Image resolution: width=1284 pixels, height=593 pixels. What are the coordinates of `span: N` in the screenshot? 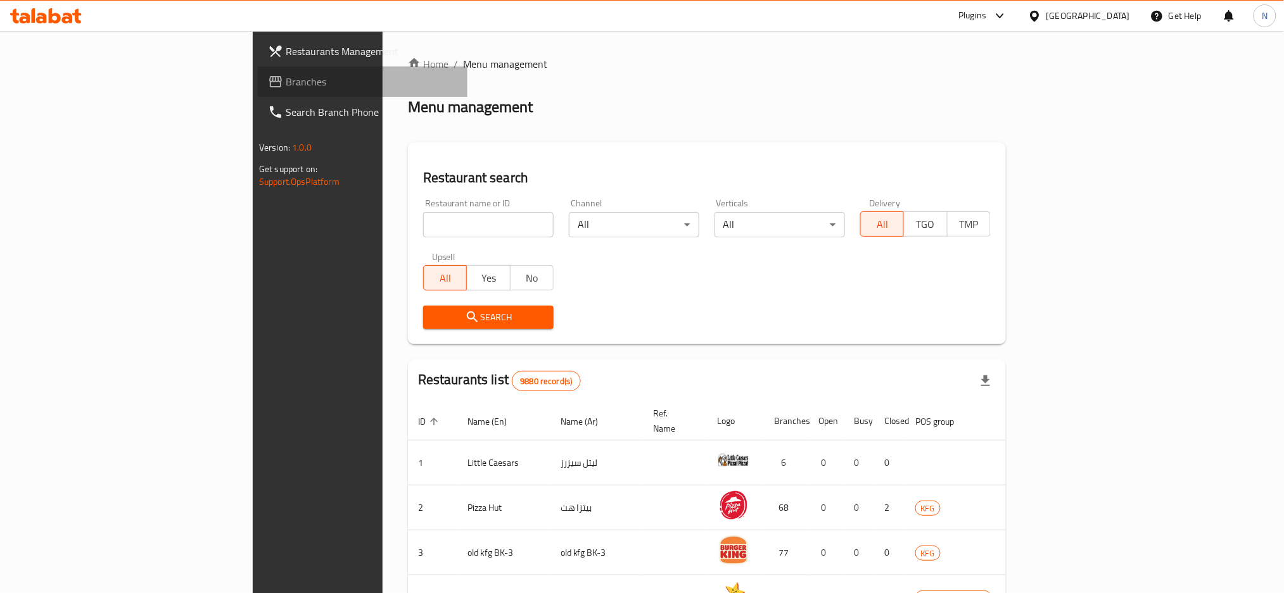 It's located at (1264, 16).